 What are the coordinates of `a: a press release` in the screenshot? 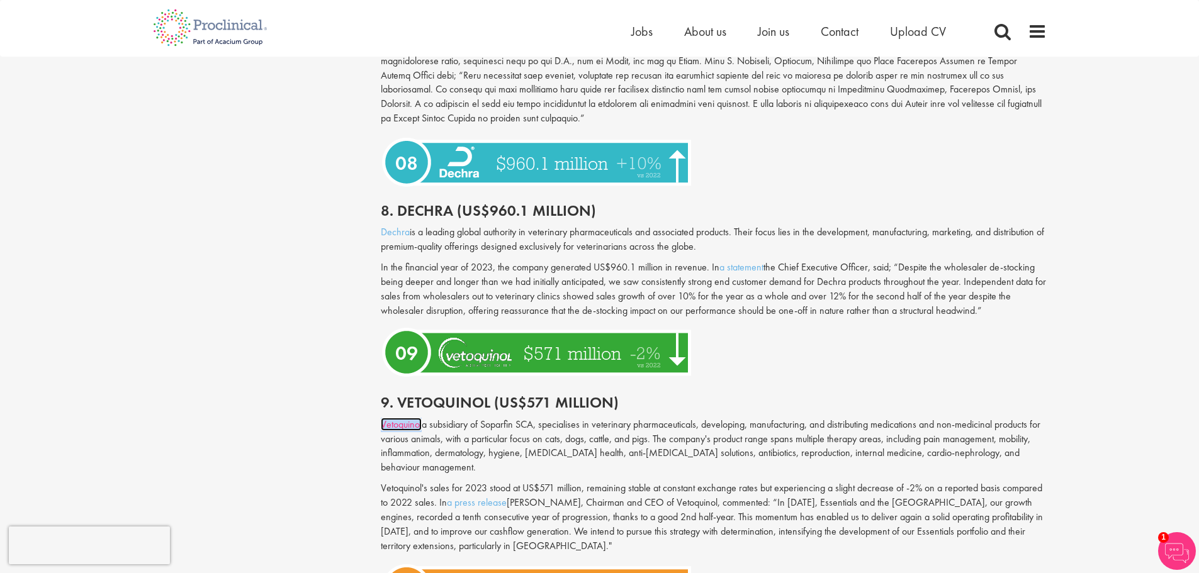 It's located at (476, 502).